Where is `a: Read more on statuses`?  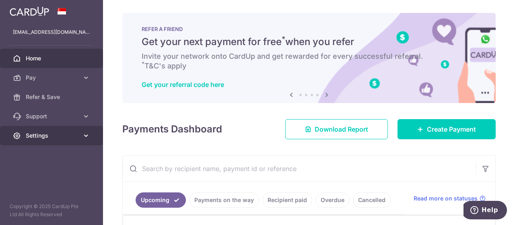
a: Read more on statuses is located at coordinates (449, 198).